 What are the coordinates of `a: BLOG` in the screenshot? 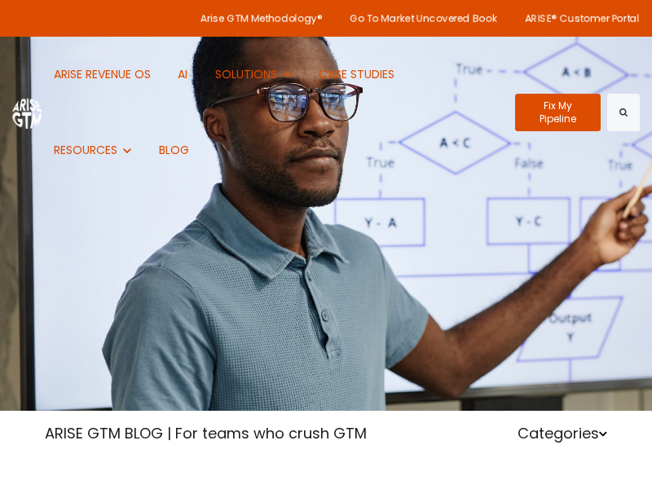 It's located at (174, 150).